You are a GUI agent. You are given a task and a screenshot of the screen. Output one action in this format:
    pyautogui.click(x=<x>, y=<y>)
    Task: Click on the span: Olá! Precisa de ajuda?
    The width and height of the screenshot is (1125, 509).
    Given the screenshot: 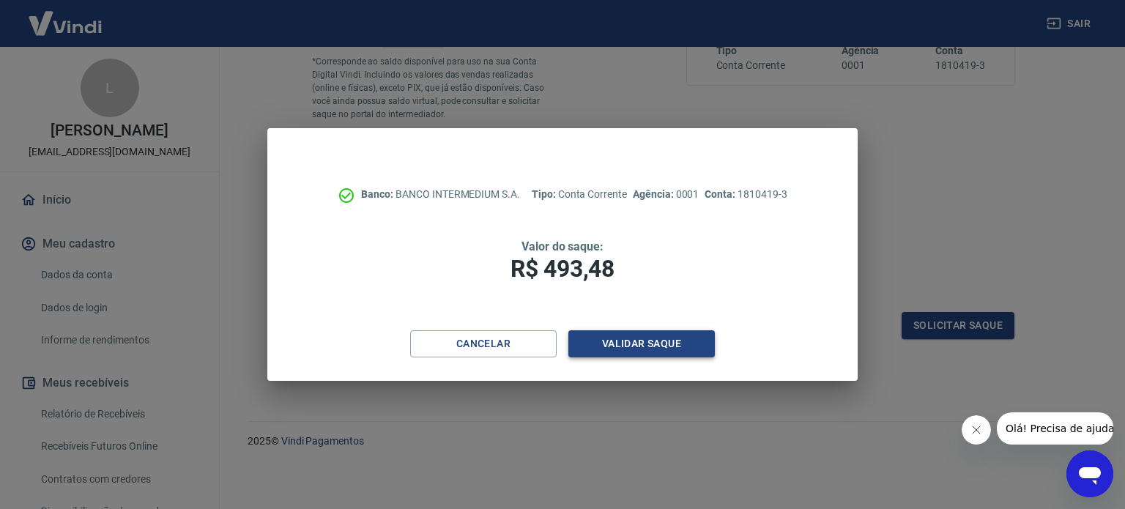 What is the action you would take?
    pyautogui.click(x=66, y=16)
    